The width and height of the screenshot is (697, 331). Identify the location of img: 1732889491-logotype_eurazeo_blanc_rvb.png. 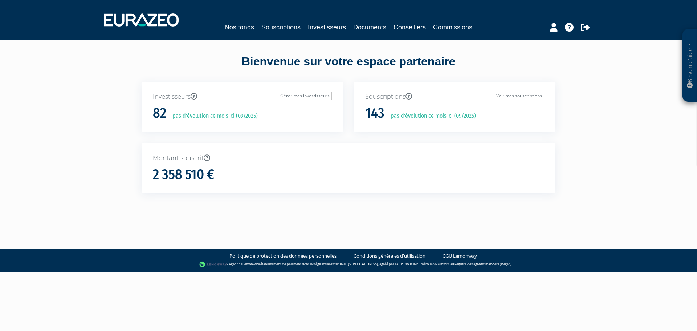
(141, 20).